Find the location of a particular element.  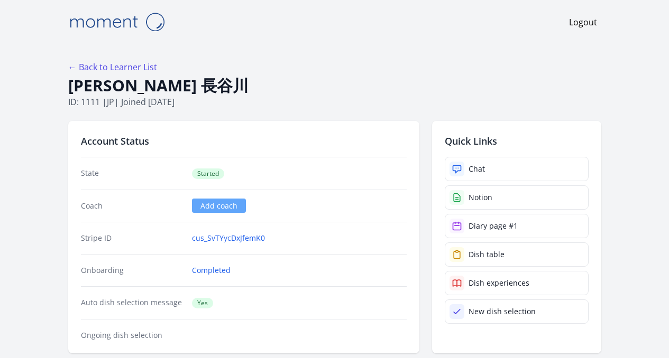

a: Completed is located at coordinates (211, 271).